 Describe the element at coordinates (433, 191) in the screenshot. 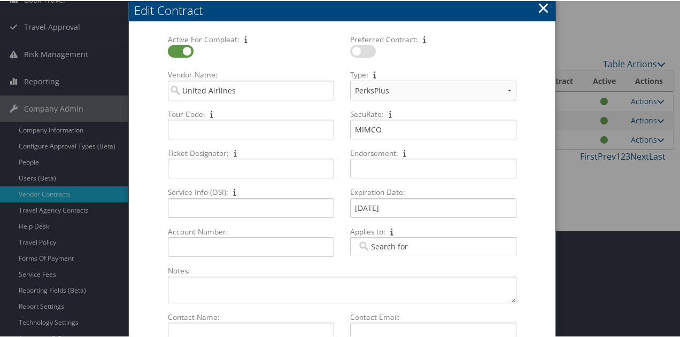

I see `label: Expiration Date:` at that location.